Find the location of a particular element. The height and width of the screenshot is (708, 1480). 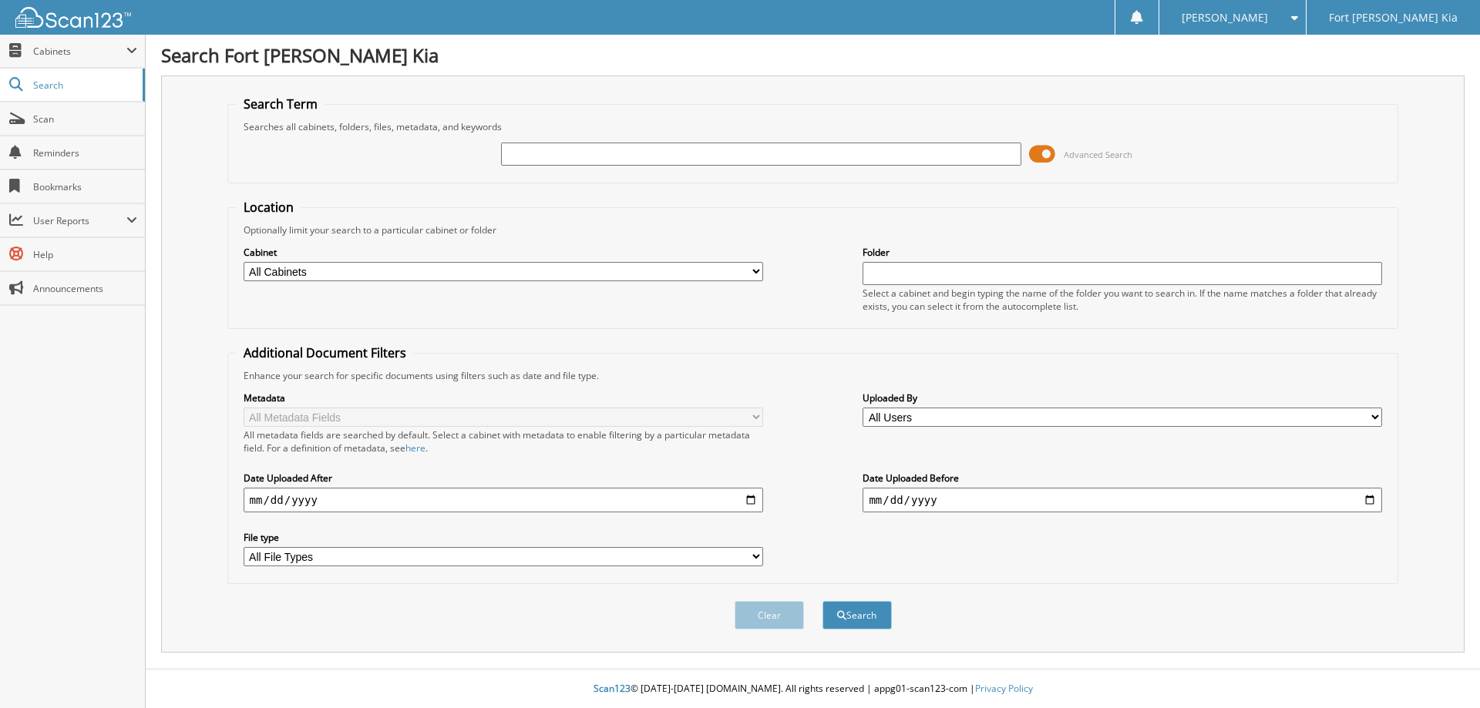

button: Search is located at coordinates (857, 615).